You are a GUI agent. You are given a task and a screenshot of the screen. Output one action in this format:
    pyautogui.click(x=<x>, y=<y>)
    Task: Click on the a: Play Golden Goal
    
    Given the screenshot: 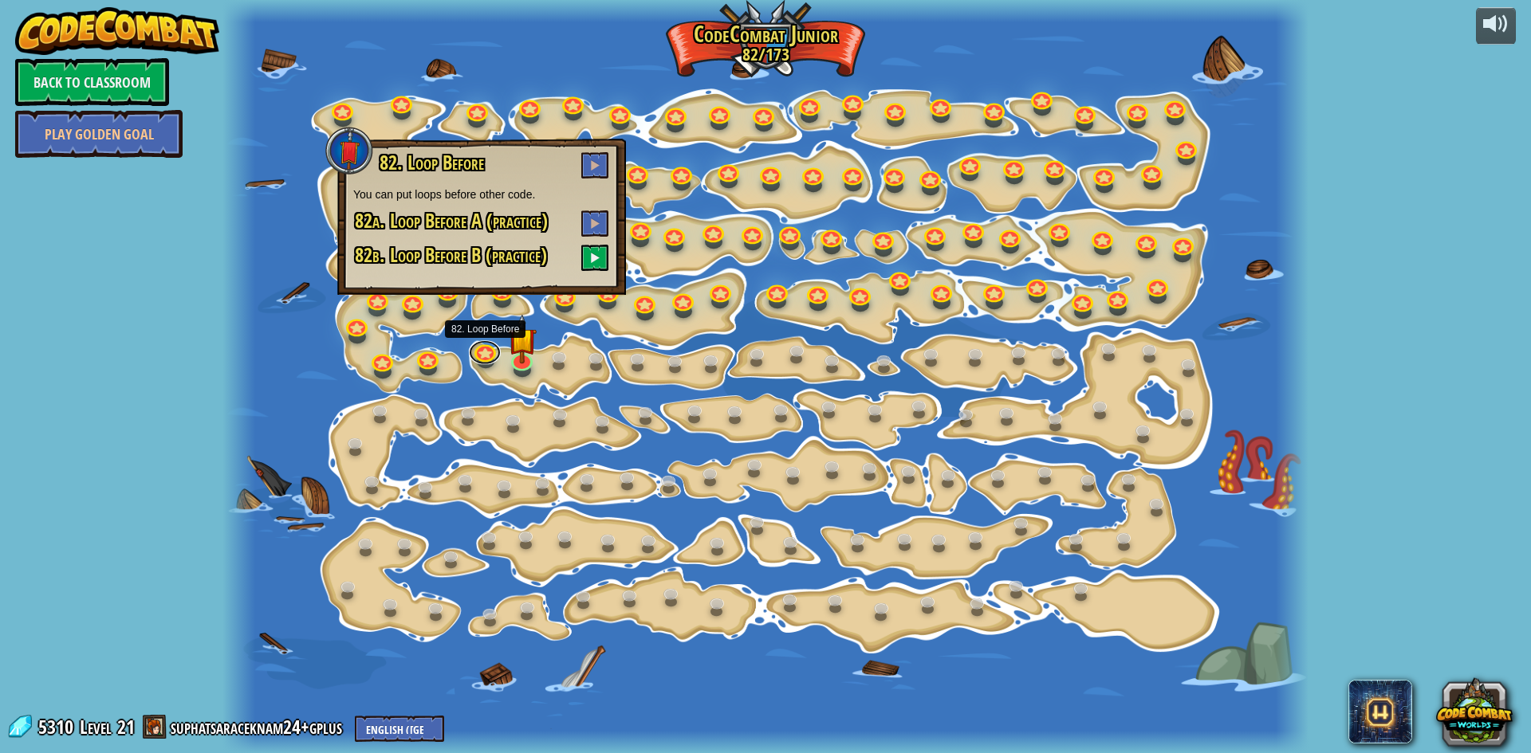 What is the action you would take?
    pyautogui.click(x=99, y=134)
    